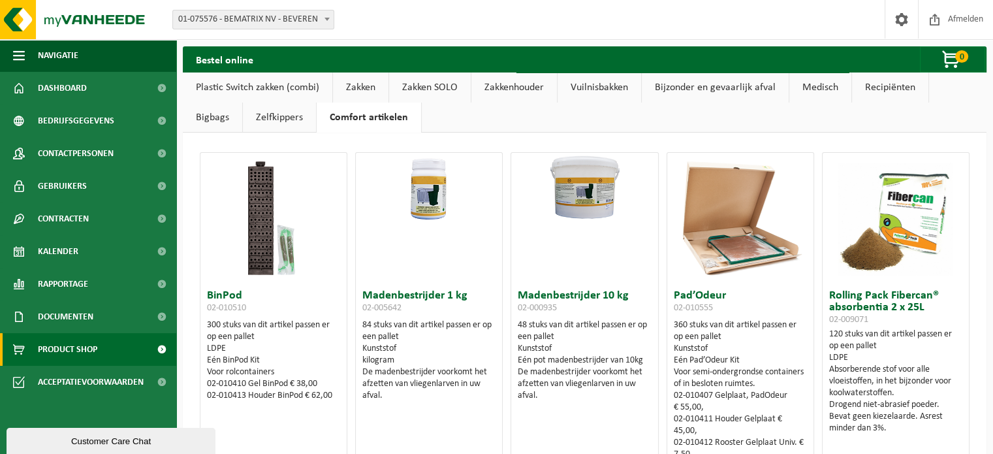 The width and height of the screenshot is (993, 454). What do you see at coordinates (895, 381) in the screenshot?
I see `div: Absorberende stof voor alle vloeistoffen, in het bijzonder voor koolwaterstoffen.` at bounding box center [895, 381].